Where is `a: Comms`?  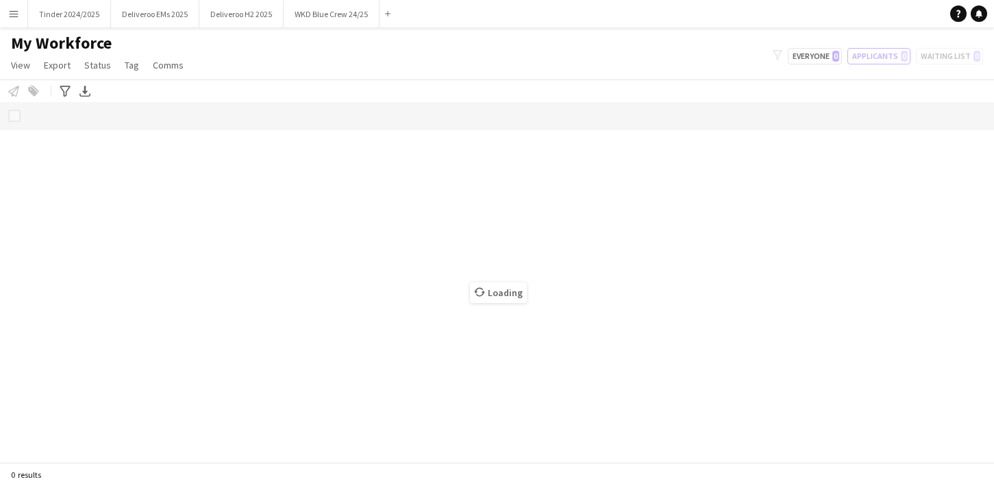
a: Comms is located at coordinates (168, 65).